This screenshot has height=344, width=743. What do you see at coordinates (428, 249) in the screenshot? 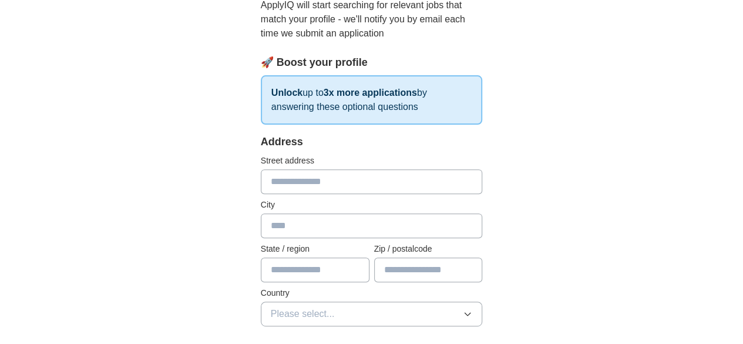
I see `label: Zip / postalcode` at bounding box center [428, 249].